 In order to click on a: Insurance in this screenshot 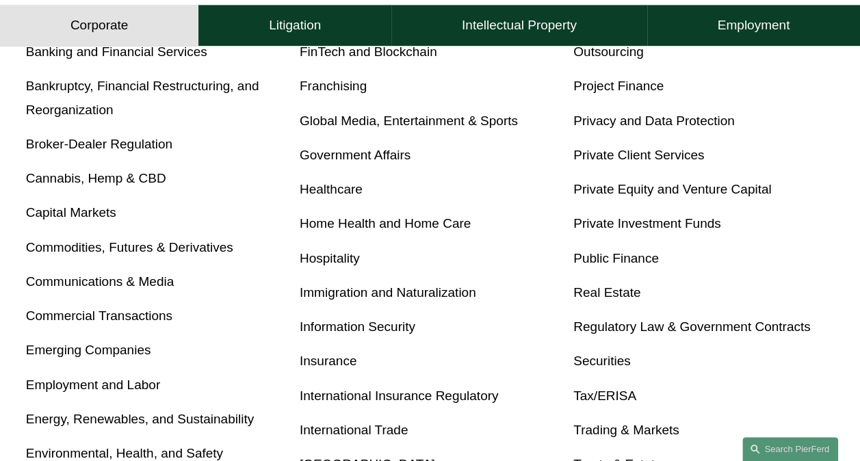, I will do `click(328, 360)`.